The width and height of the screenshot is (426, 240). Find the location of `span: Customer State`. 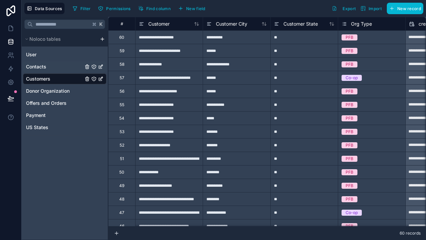

span: Customer State is located at coordinates (300, 24).